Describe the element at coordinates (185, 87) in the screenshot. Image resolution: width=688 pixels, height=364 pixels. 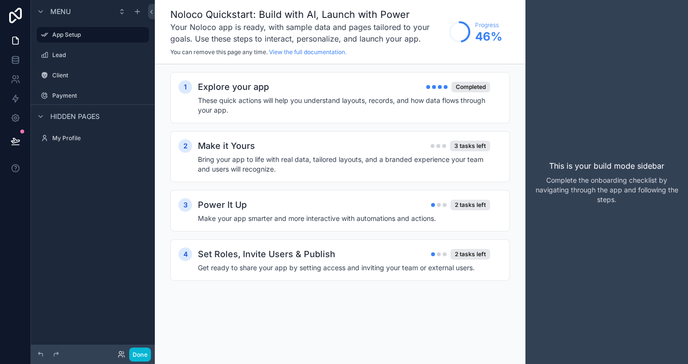
I see `div: 1` at that location.